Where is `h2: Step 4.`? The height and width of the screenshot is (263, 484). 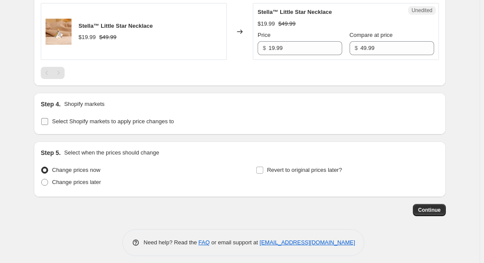
h2: Step 4. is located at coordinates (51, 104).